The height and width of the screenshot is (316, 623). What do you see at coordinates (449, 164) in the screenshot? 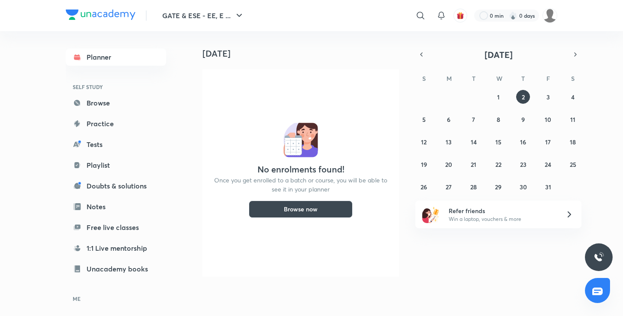
I see `abbr: October 20, 2025` at bounding box center [449, 164].